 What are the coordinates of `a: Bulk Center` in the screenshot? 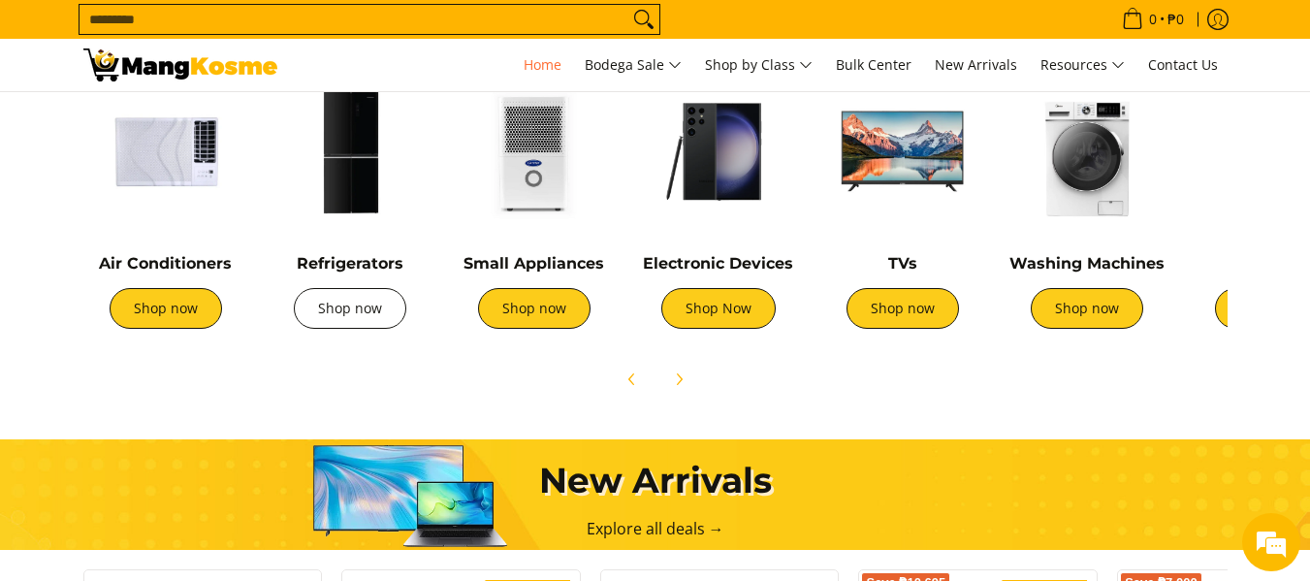 It's located at (874, 65).